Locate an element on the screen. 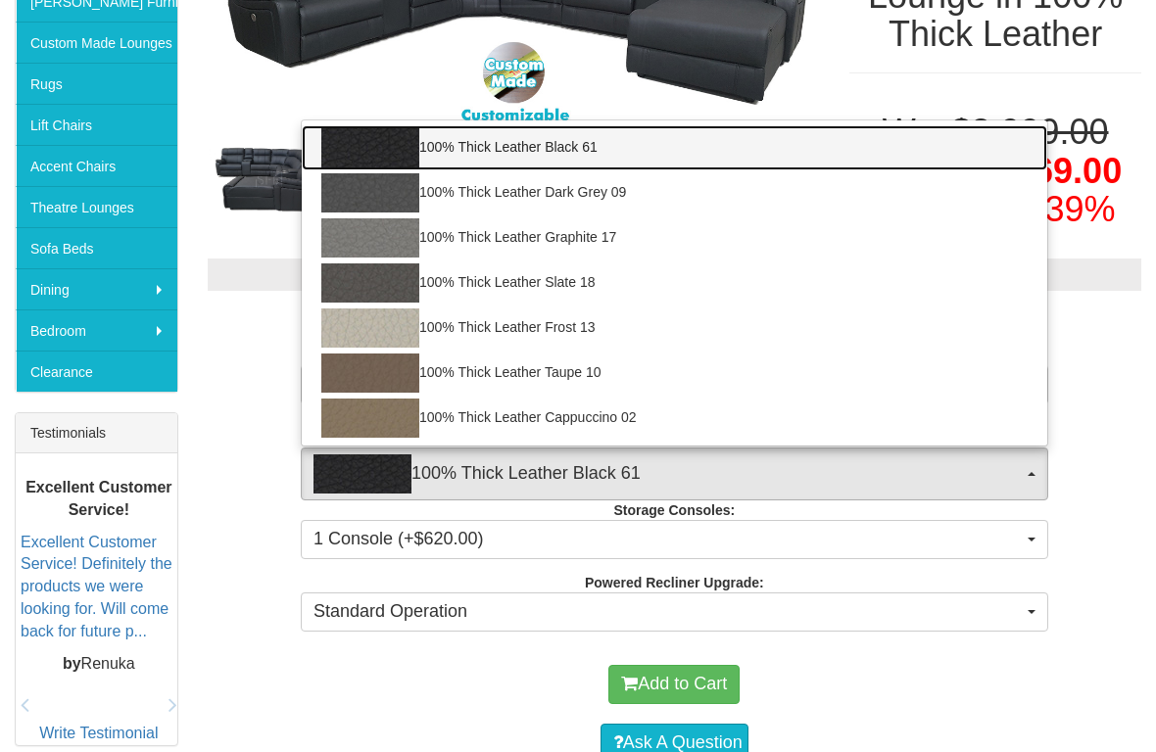  img: 100% Thick Leather Dark Grey 09 is located at coordinates (370, 193).